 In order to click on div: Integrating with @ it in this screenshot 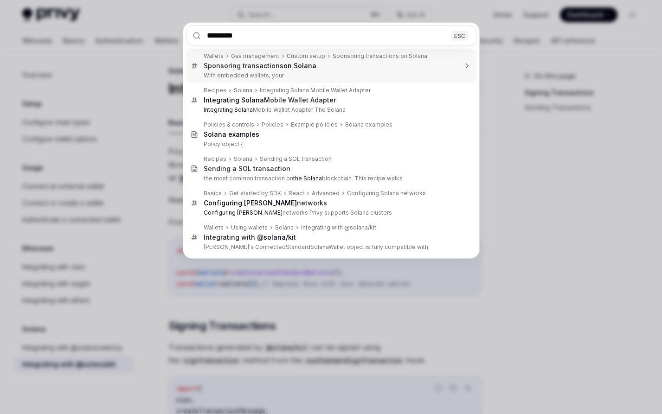, I will do `click(250, 238)`.